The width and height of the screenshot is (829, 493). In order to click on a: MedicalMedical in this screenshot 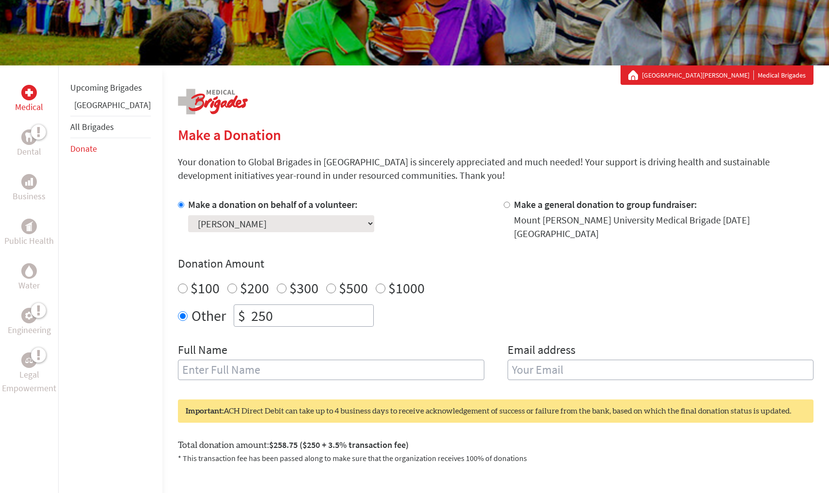, I will do `click(29, 99)`.